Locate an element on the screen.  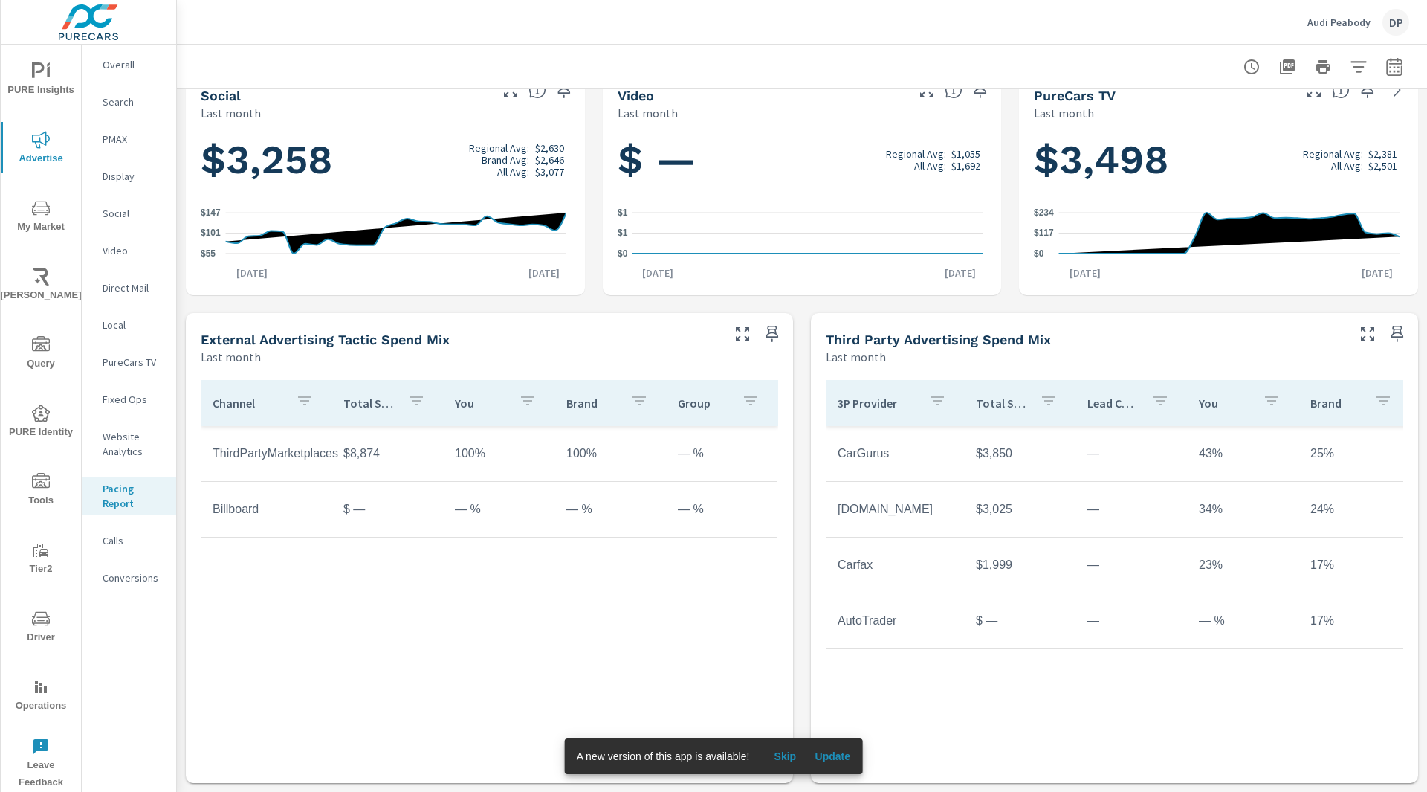
p: Social is located at coordinates (133, 213).